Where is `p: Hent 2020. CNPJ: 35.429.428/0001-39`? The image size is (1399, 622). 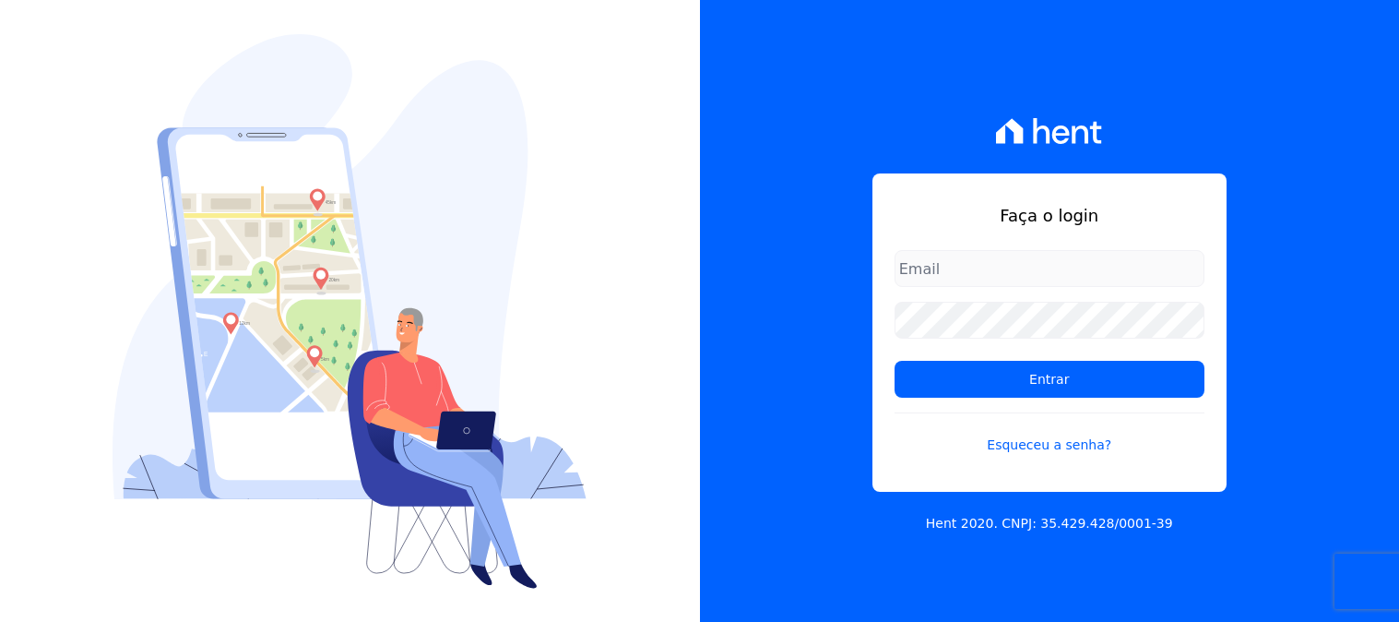 p: Hent 2020. CNPJ: 35.429.428/0001-39 is located at coordinates (1050, 523).